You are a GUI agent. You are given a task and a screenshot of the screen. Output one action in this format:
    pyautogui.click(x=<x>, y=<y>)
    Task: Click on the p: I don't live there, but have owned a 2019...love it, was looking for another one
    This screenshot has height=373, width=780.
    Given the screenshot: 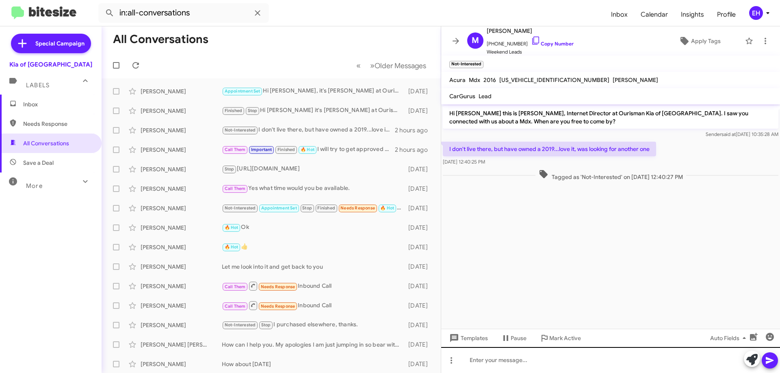 What is the action you would take?
    pyautogui.click(x=549, y=149)
    